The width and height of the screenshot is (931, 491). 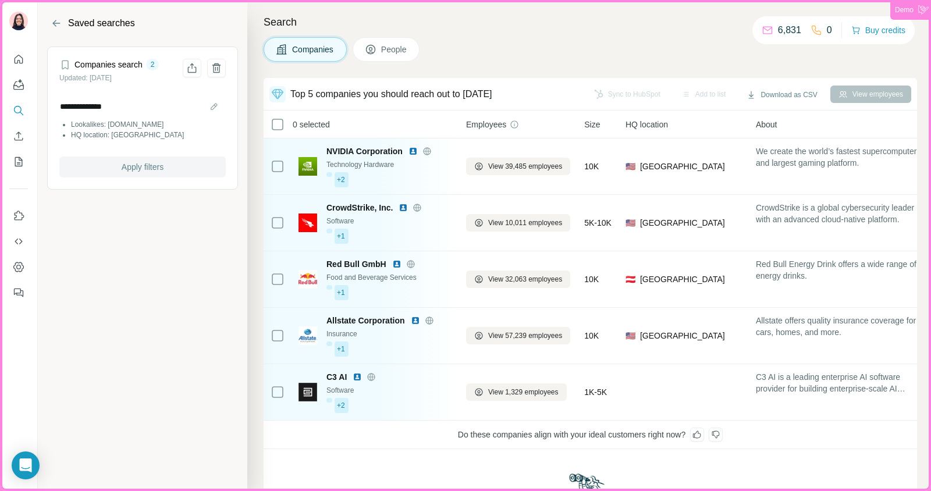 I want to click on button: Use Surfe on LinkedIn, so click(x=19, y=216).